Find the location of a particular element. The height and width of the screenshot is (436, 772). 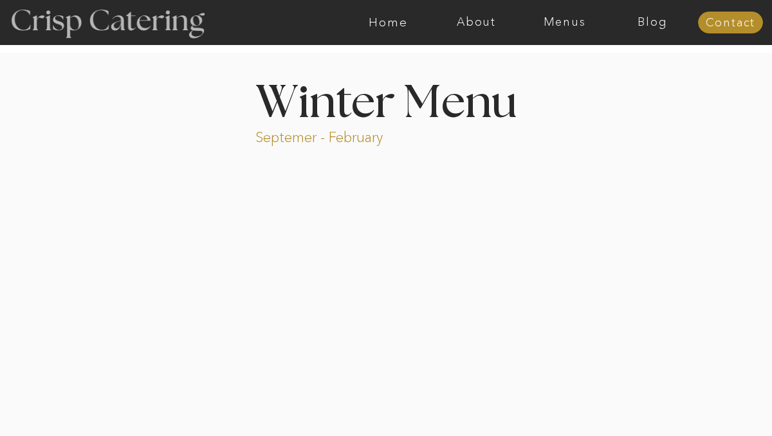

nav: Contact is located at coordinates (730, 23).